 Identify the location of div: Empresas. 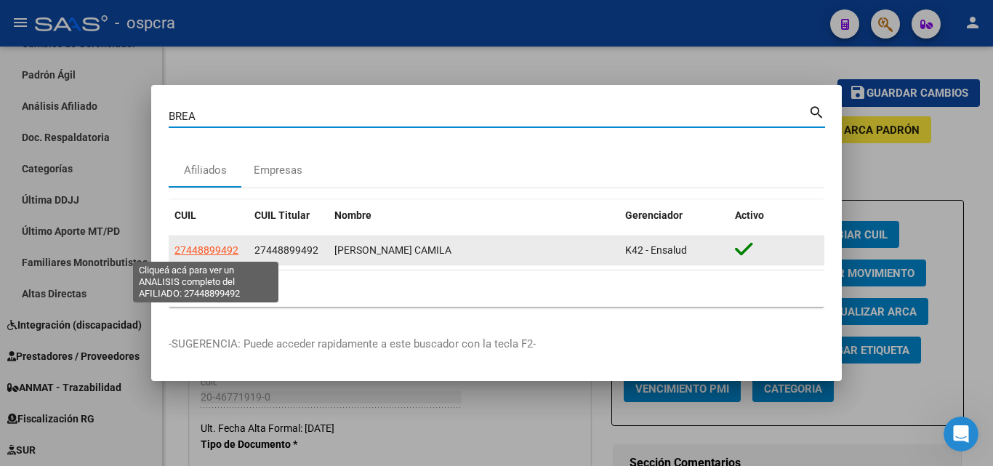
(278, 170).